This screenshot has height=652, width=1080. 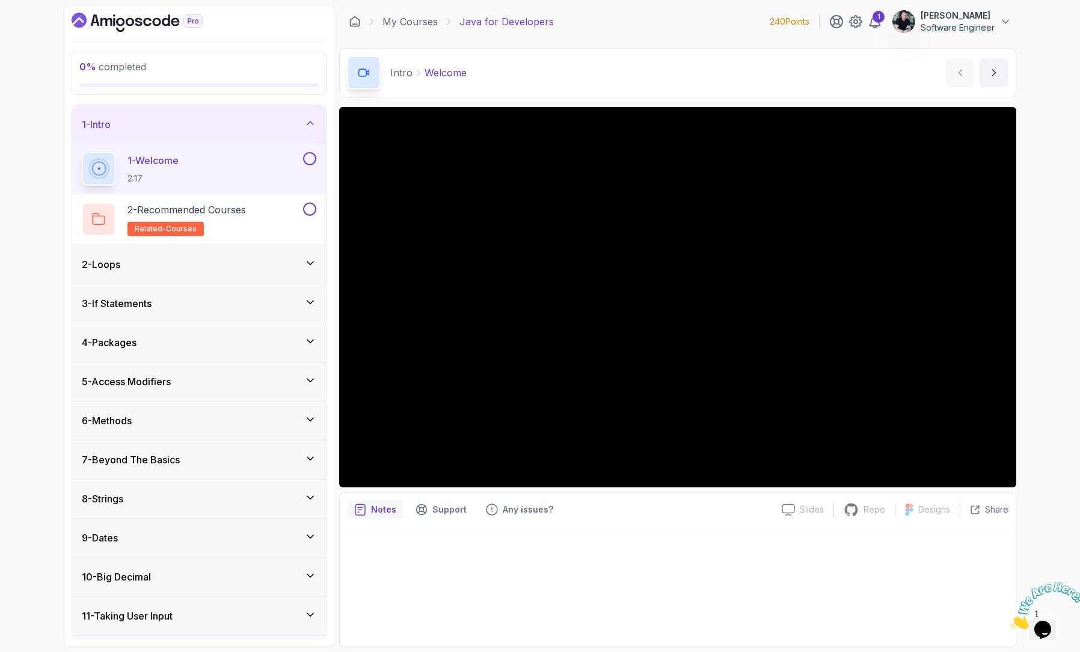 I want to click on h3: 11 - Taking User Input, so click(x=127, y=616).